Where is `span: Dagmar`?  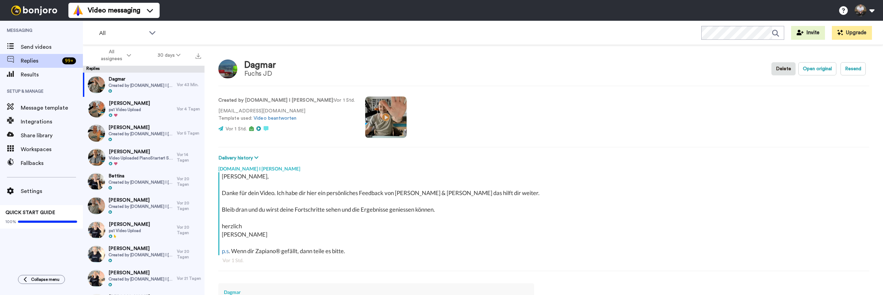
span: Dagmar is located at coordinates (141, 79).